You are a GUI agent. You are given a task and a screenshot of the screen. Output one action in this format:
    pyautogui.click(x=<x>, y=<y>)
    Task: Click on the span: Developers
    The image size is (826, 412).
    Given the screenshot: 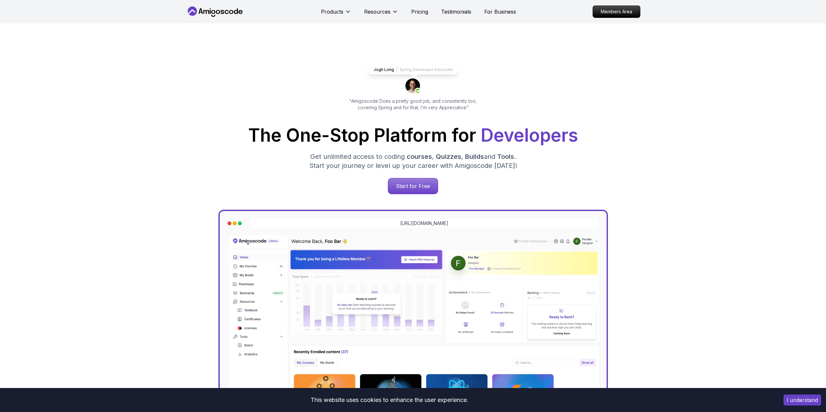 What is the action you would take?
    pyautogui.click(x=529, y=135)
    